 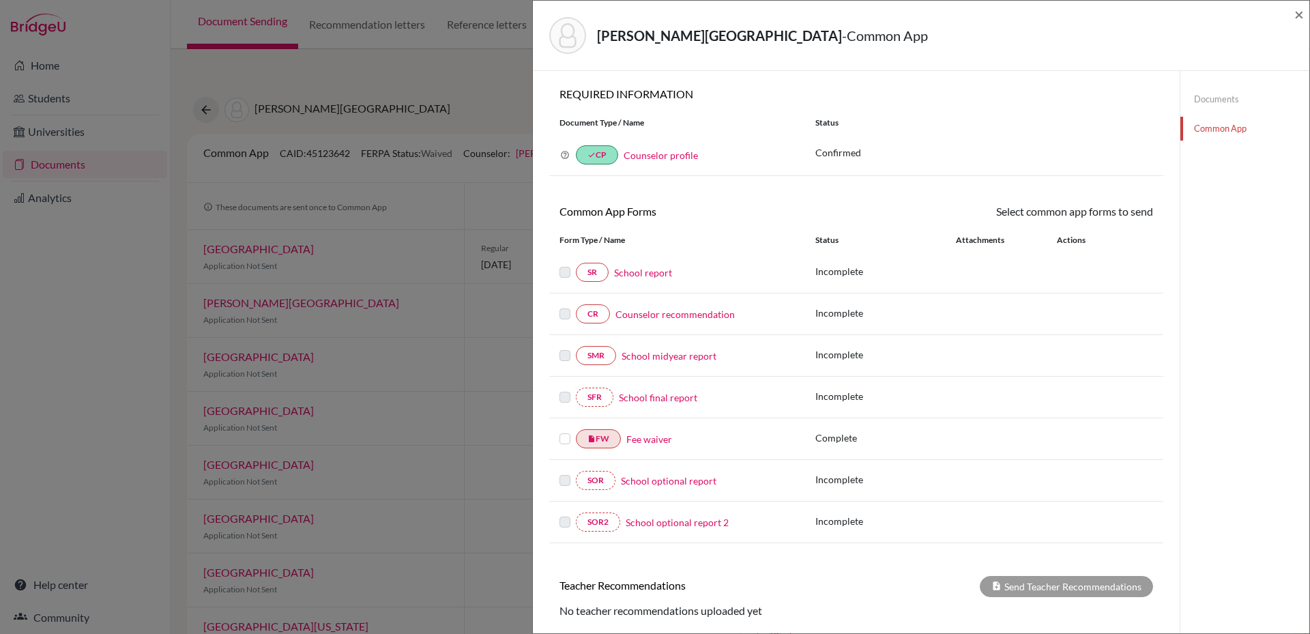 I want to click on span: - Common App, so click(x=885, y=35).